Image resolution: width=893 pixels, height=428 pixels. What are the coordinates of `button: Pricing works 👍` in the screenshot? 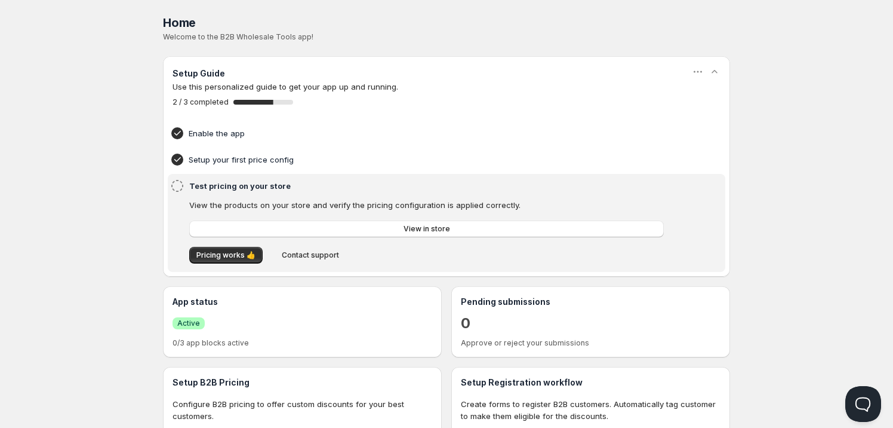 It's located at (226, 255).